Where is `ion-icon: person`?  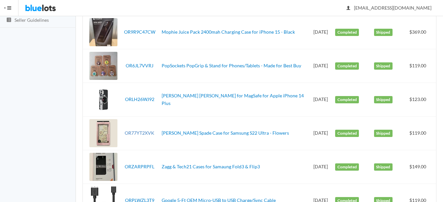
ion-icon: person is located at coordinates (348, 8).